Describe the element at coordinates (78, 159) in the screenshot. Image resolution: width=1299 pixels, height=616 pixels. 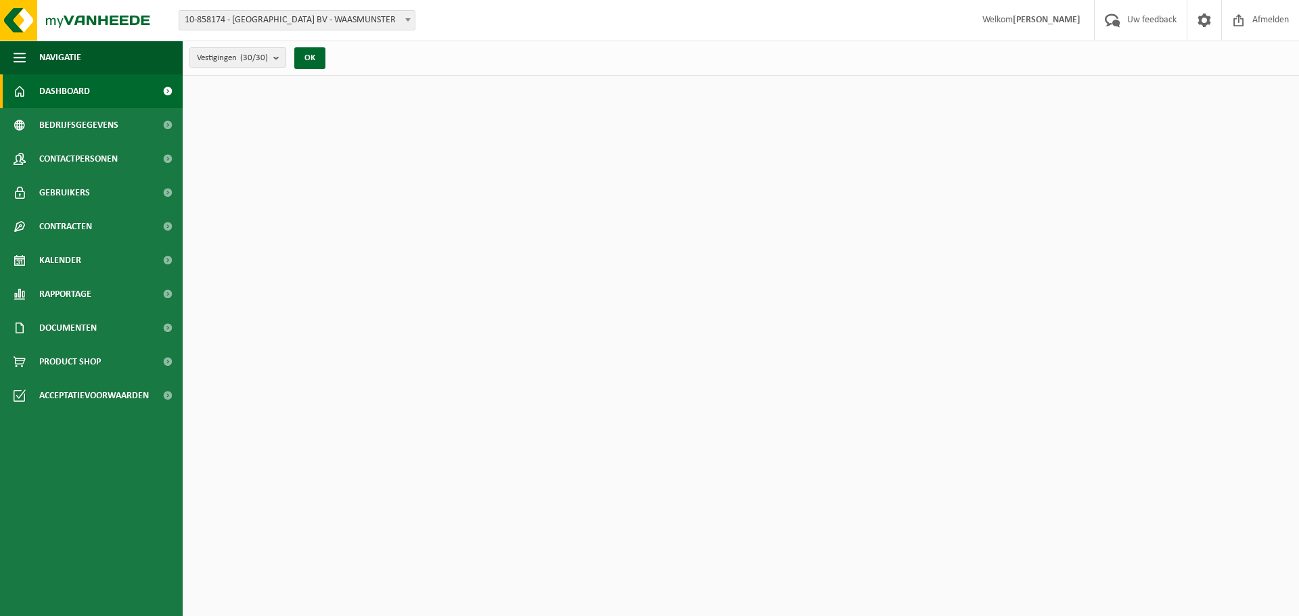
I see `span: Contactpersonen` at that location.